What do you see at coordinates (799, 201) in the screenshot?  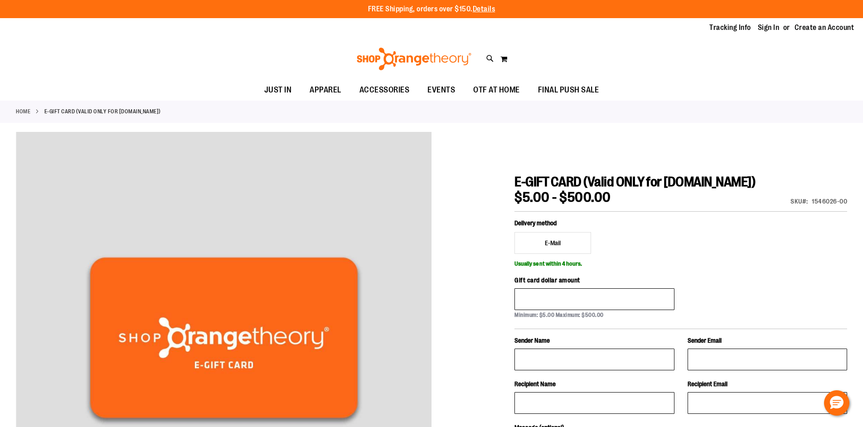 I see `strong: SKU` at bounding box center [799, 201].